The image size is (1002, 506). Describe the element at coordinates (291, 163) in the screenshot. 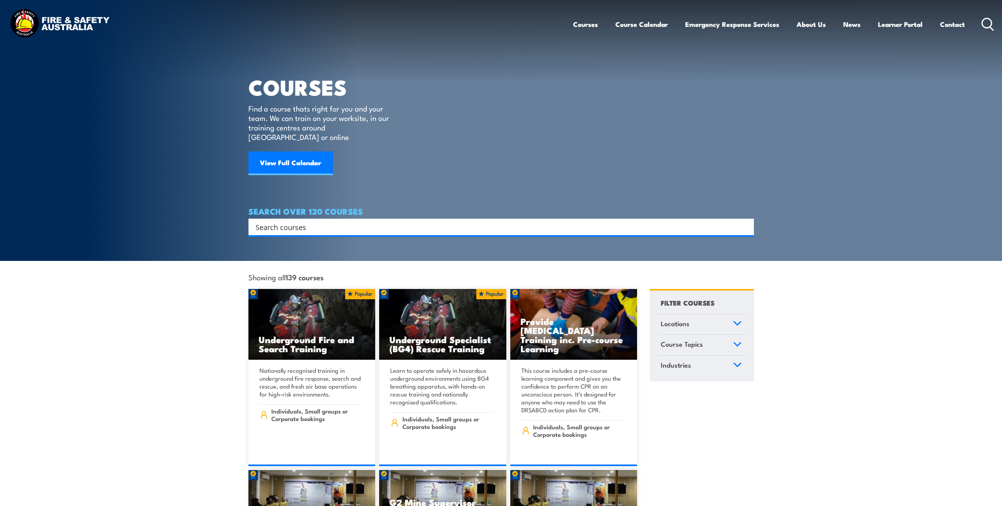

I see `a: View Full Calendar` at that location.